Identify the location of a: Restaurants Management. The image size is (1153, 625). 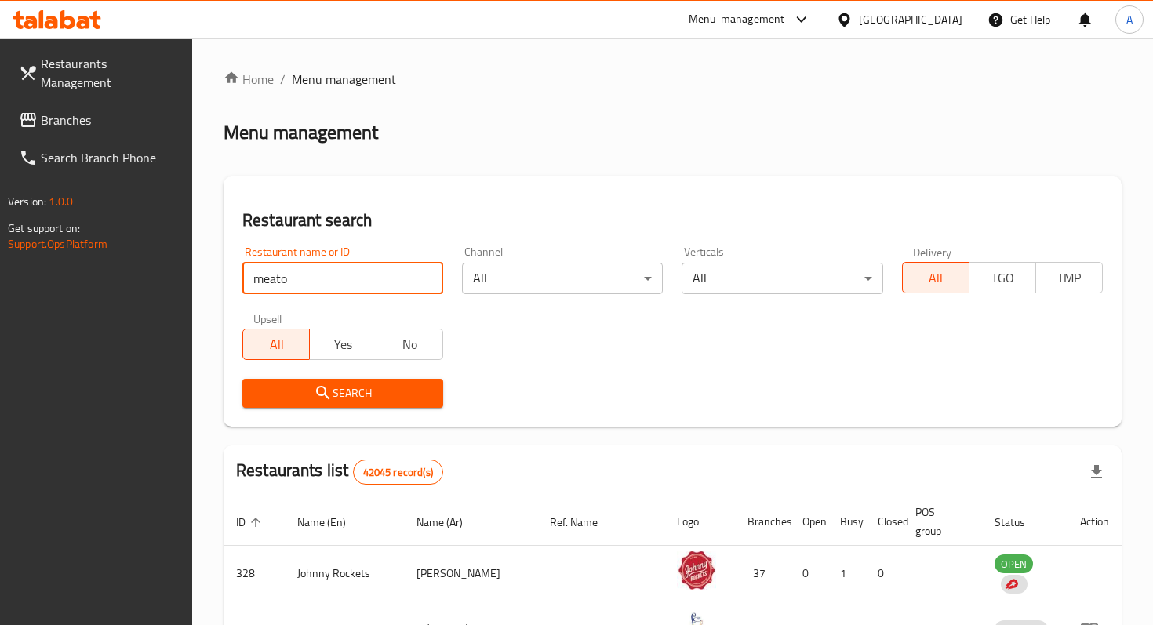
(99, 73).